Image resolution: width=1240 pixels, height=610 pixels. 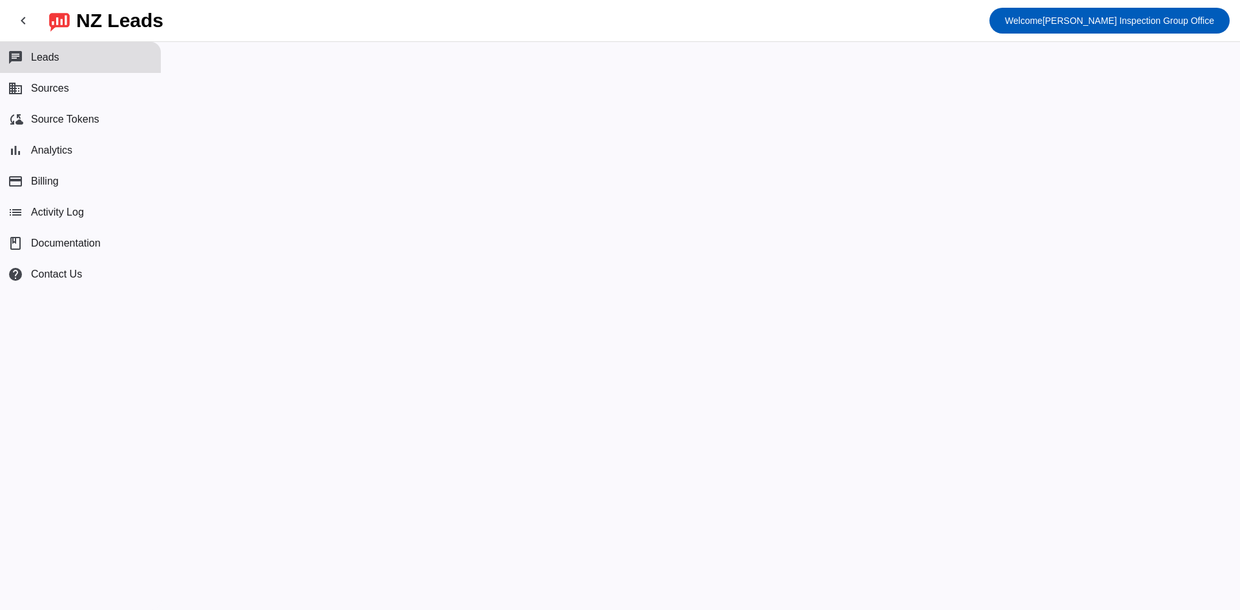 I want to click on img: logo, so click(x=59, y=21).